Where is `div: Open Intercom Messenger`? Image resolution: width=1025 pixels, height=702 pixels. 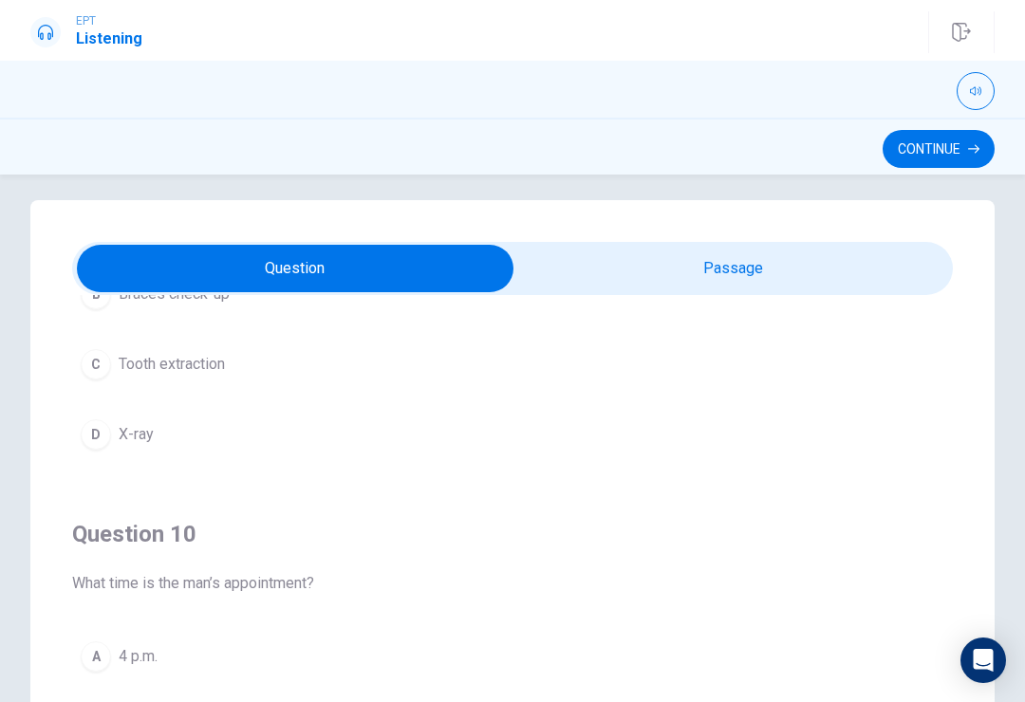 div: Open Intercom Messenger is located at coordinates (983, 660).